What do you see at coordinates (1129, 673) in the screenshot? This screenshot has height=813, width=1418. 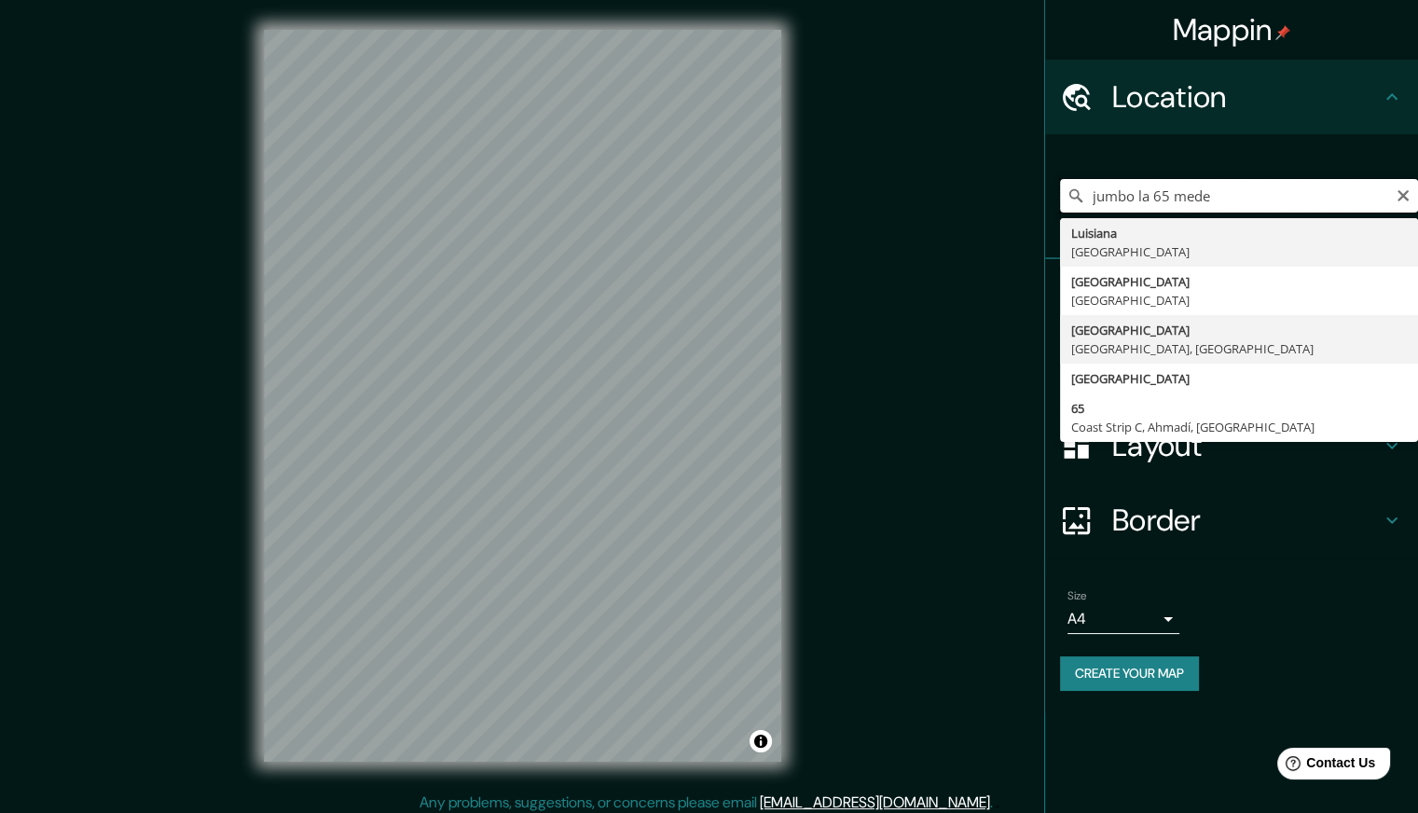 I see `button: Create your map` at bounding box center [1129, 673].